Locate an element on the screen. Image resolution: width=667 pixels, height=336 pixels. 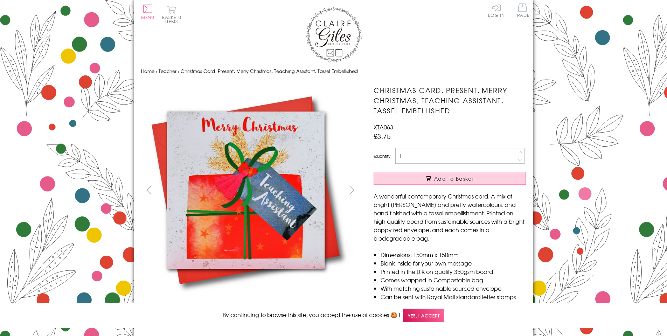
li: Blank inside for your own message is located at coordinates (453, 263).